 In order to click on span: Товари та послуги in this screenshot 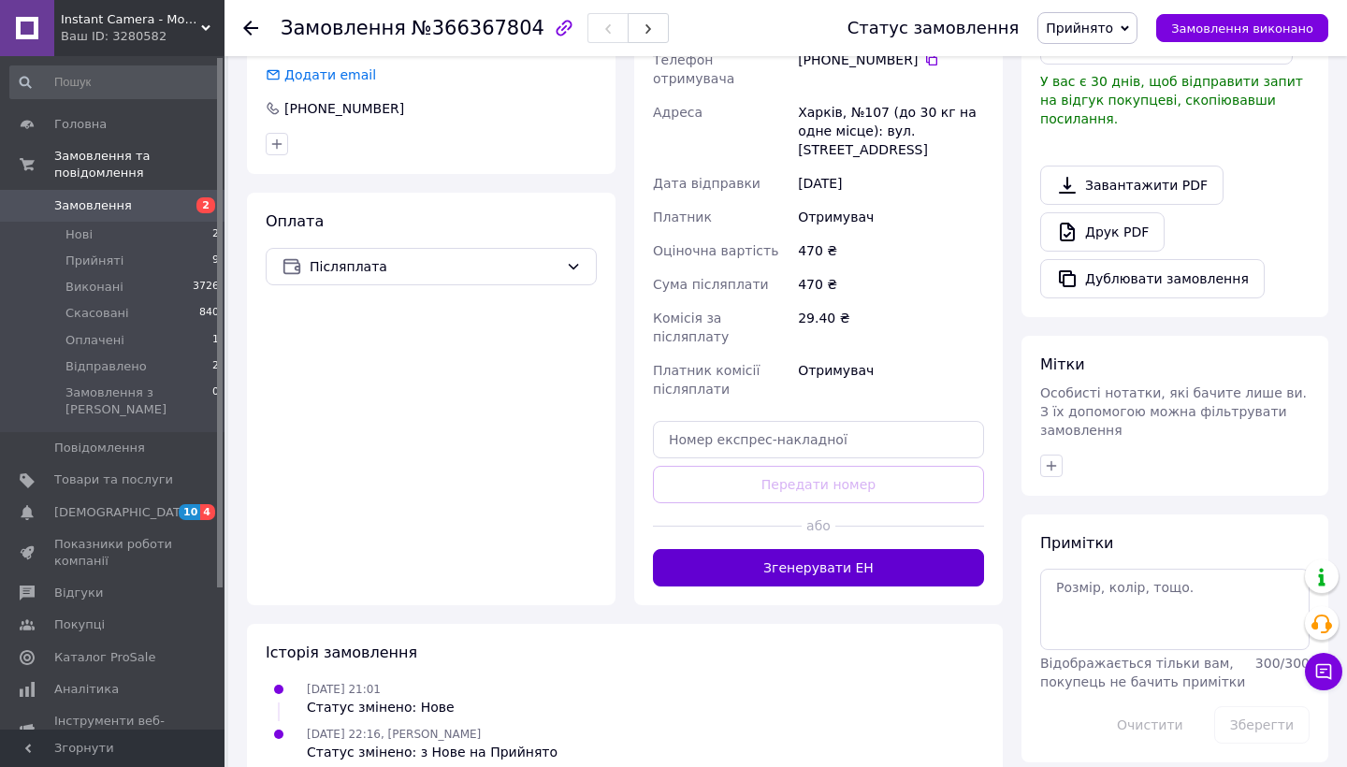, I will do `click(113, 480)`.